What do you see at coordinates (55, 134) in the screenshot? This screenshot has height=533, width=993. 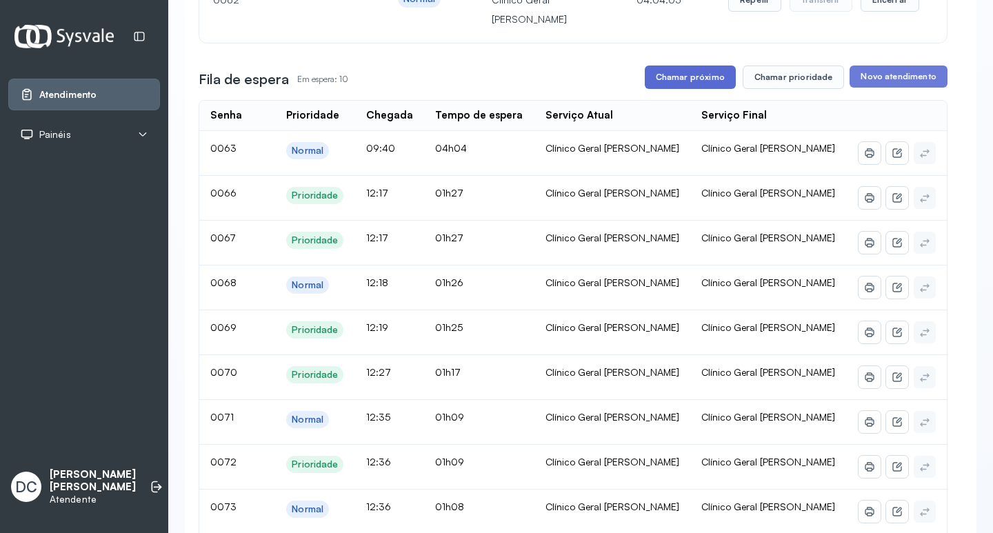 I see `span: Painéis` at bounding box center [55, 134].